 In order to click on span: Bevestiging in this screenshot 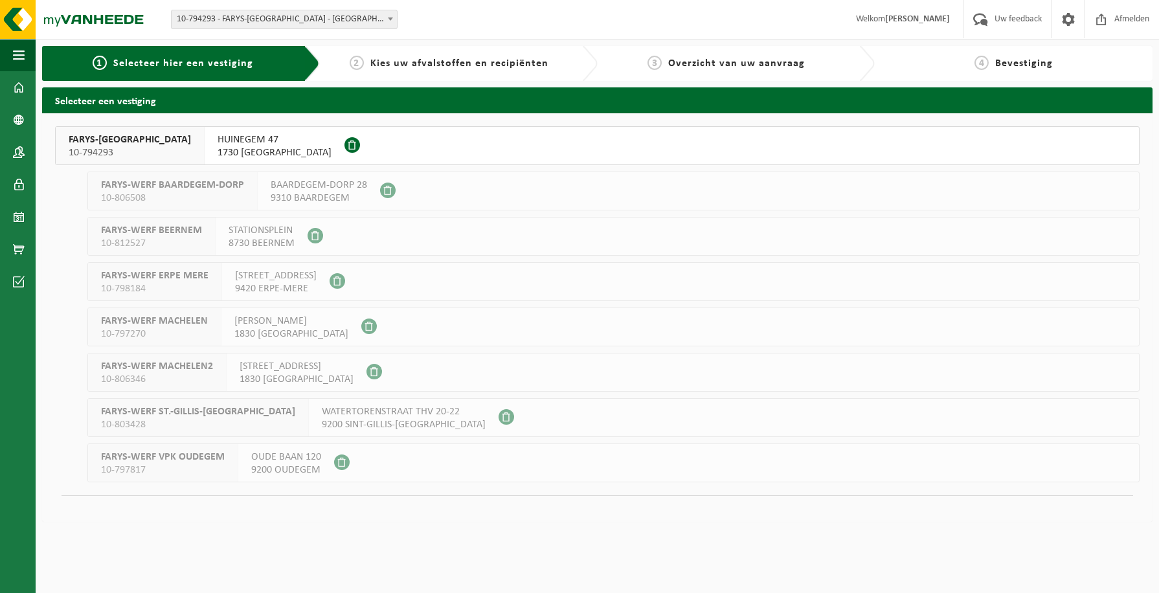, I will do `click(1024, 63)`.